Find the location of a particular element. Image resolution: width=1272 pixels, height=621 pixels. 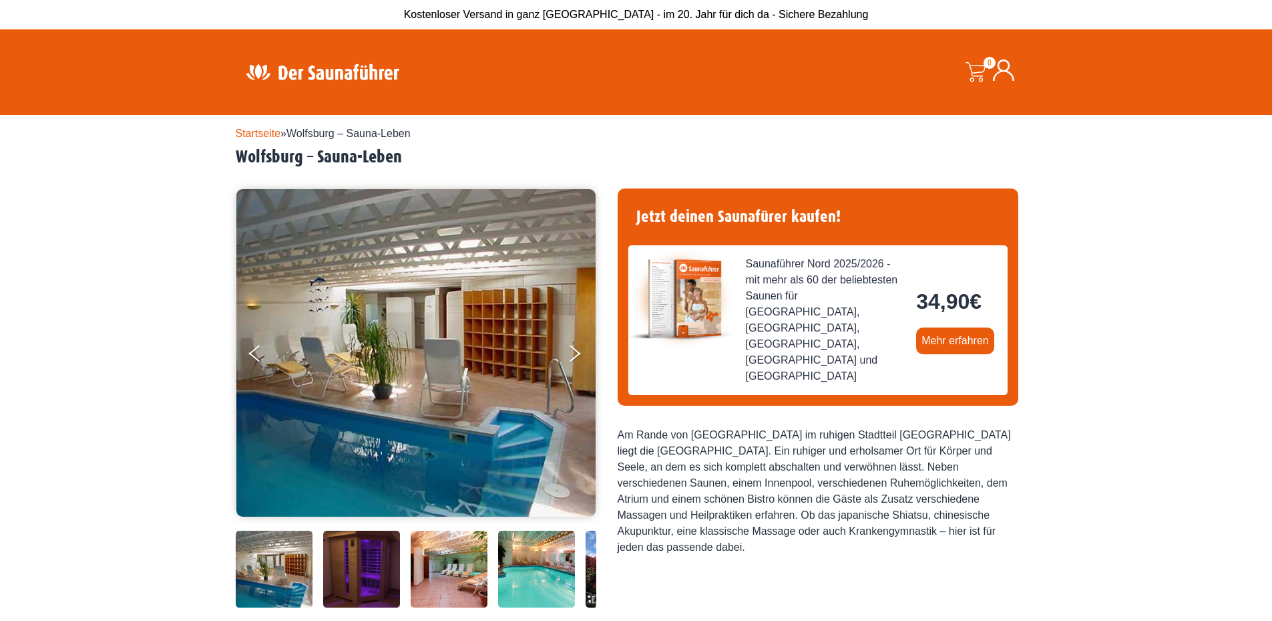

span: 0 is located at coordinates (990, 63).